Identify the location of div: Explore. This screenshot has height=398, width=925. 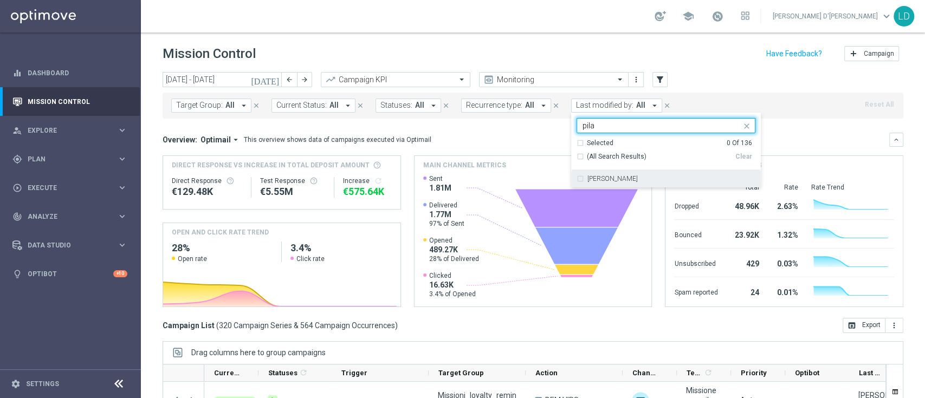
(65, 131).